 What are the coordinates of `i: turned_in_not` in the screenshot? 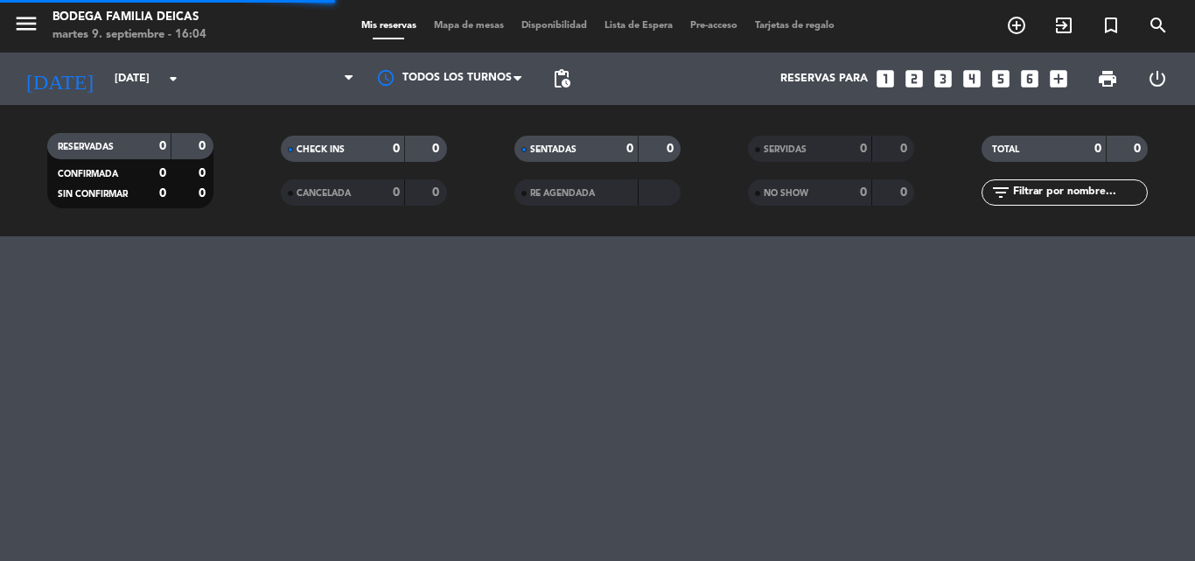 It's located at (1111, 25).